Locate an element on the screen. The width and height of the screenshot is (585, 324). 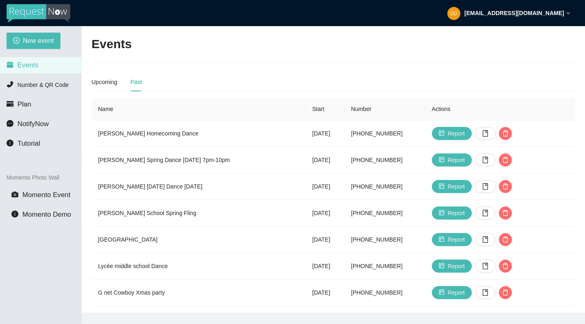
img: RequestNow is located at coordinates (38, 13).